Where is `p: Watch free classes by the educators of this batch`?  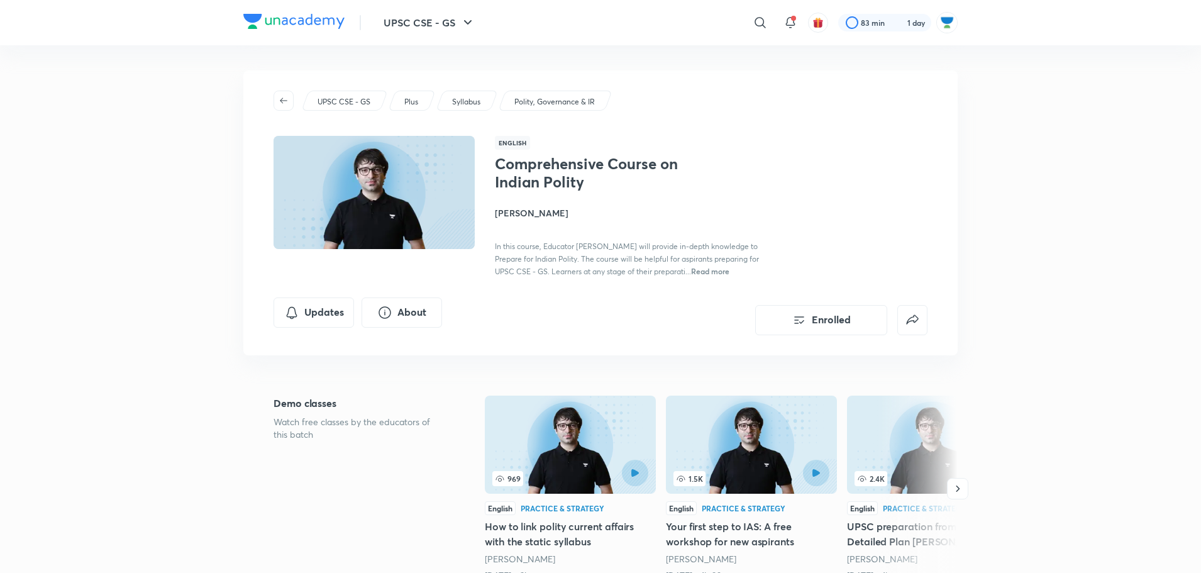
p: Watch free classes by the educators of this batch is located at coordinates (359, 428).